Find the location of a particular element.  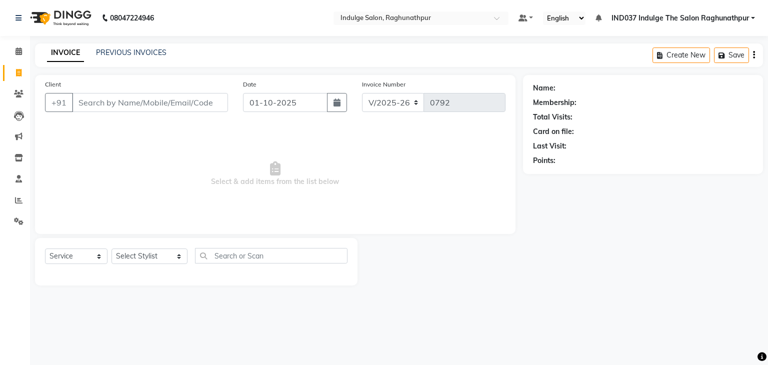

div: Points: is located at coordinates (544, 160).